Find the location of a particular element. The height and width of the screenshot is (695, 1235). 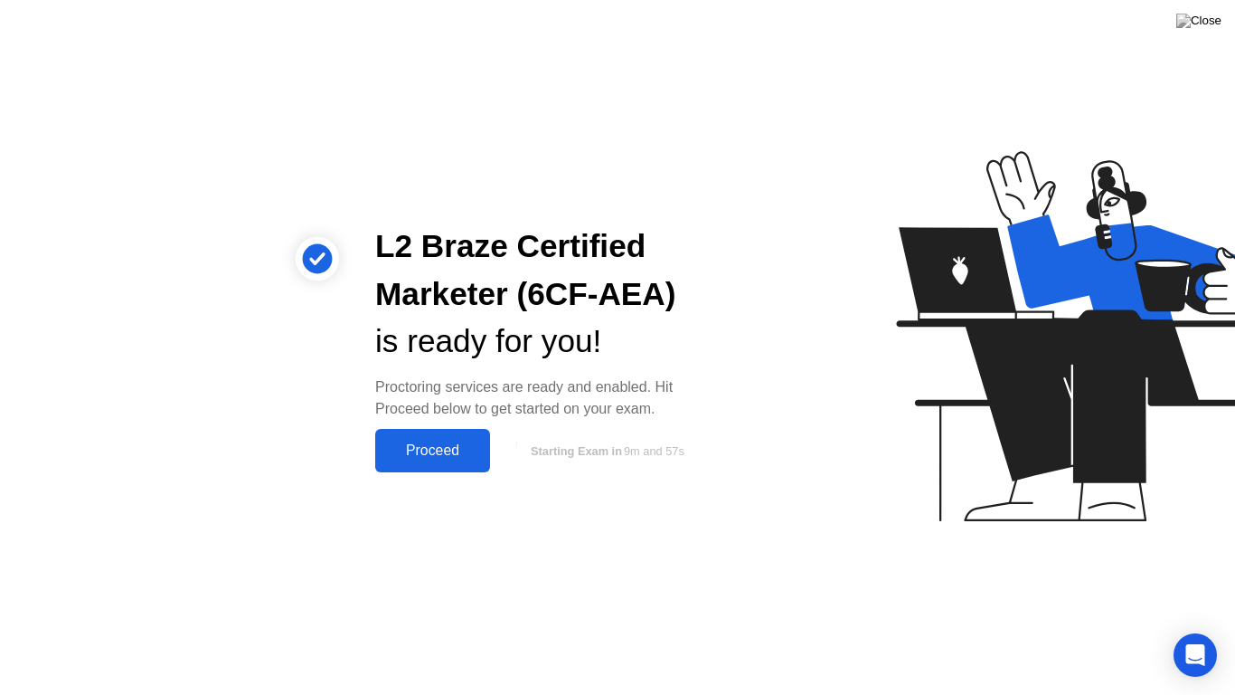

div: Proctoring services are ready and enabled. Hit Proceed below to get started on your exam. is located at coordinates (544, 398).